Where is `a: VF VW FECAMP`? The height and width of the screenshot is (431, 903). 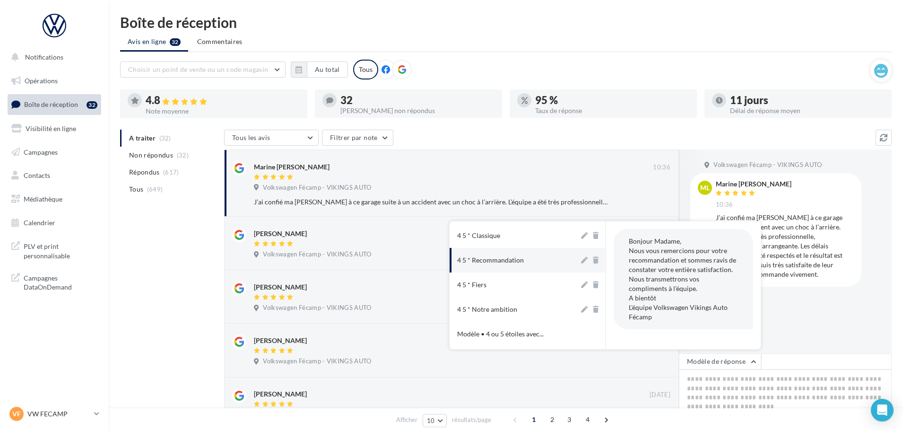
a: VF VW FECAMP is located at coordinates (54, 414).